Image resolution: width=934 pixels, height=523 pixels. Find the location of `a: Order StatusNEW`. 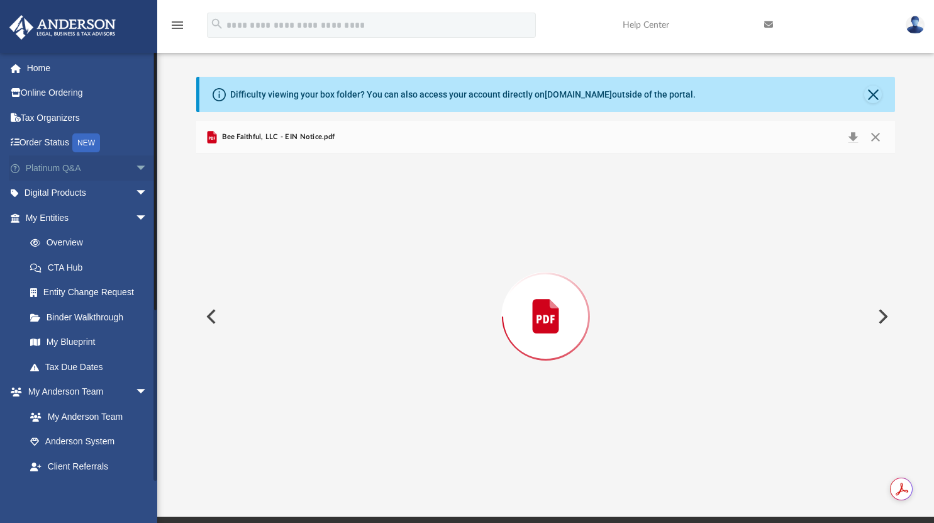

a: Order StatusNEW is located at coordinates (87, 143).